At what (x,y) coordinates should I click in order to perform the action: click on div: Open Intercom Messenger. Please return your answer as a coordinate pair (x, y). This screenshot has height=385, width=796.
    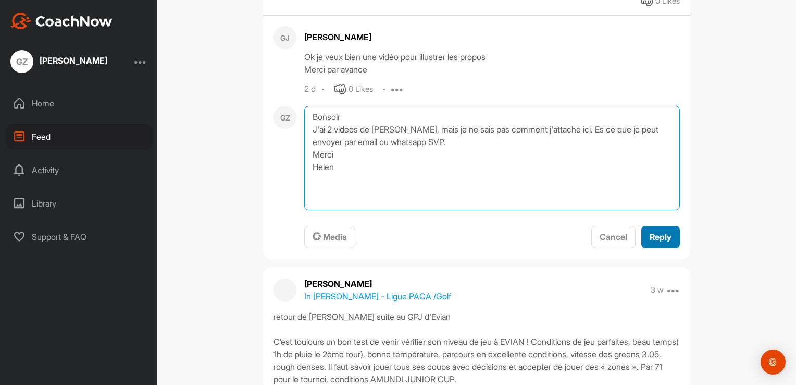
    Looking at the image, I should click on (773, 362).